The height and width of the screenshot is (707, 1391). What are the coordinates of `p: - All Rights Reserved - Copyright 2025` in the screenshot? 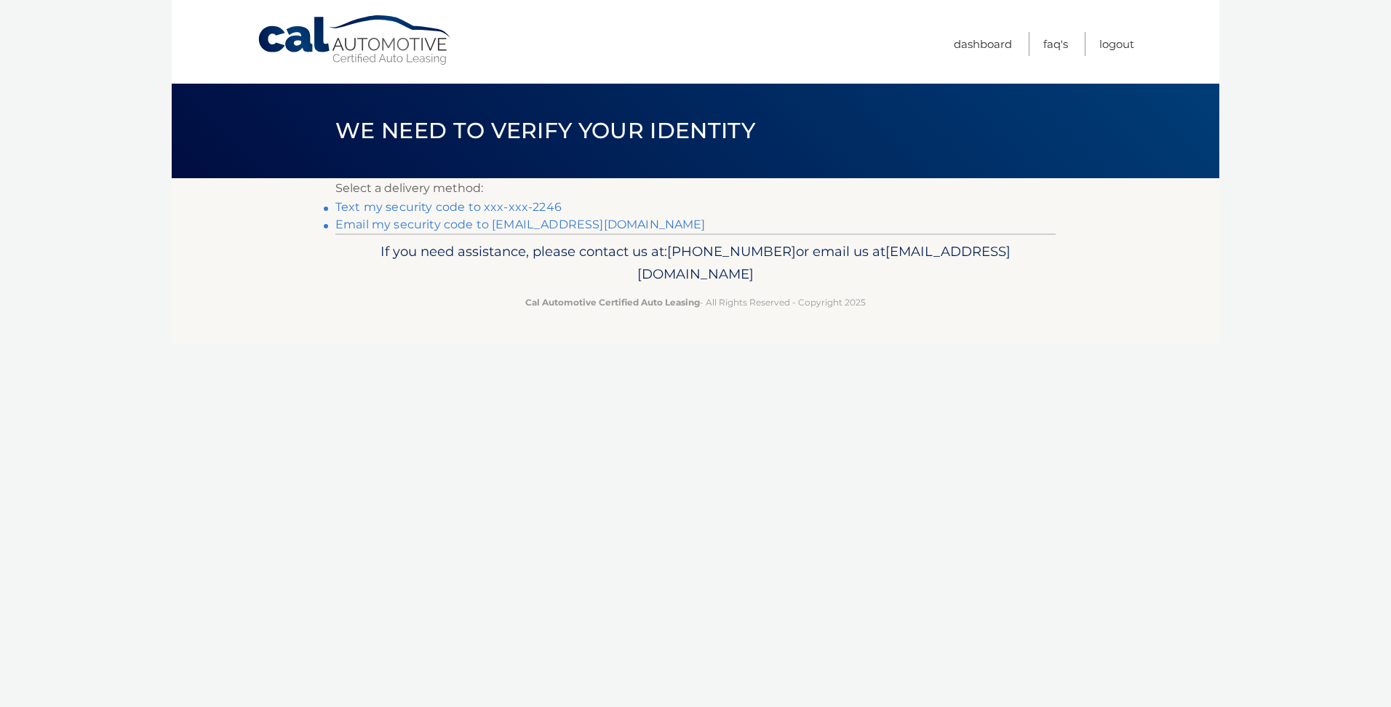 It's located at (695, 302).